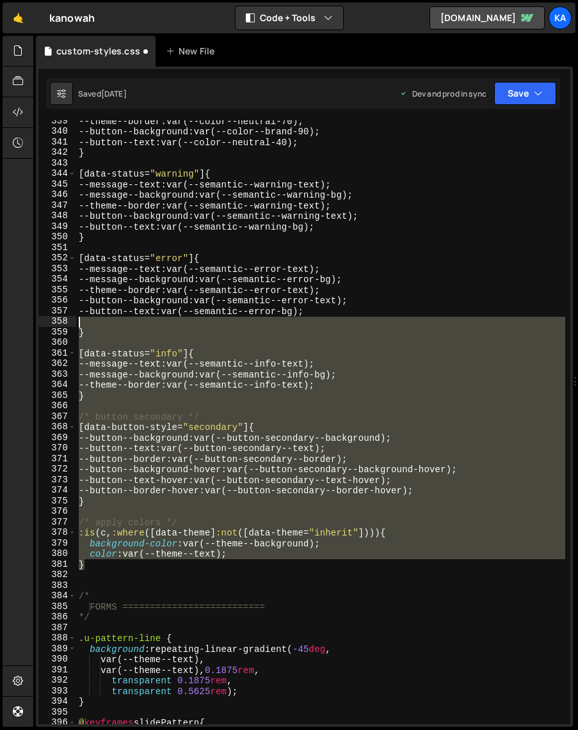  What do you see at coordinates (57, 617) in the screenshot?
I see `div: 386` at bounding box center [57, 617].